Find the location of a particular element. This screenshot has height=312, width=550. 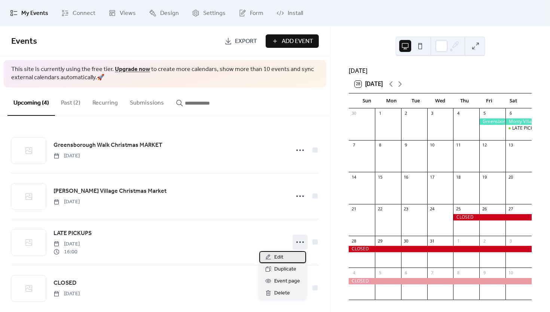

span: Connect is located at coordinates (84, 13).